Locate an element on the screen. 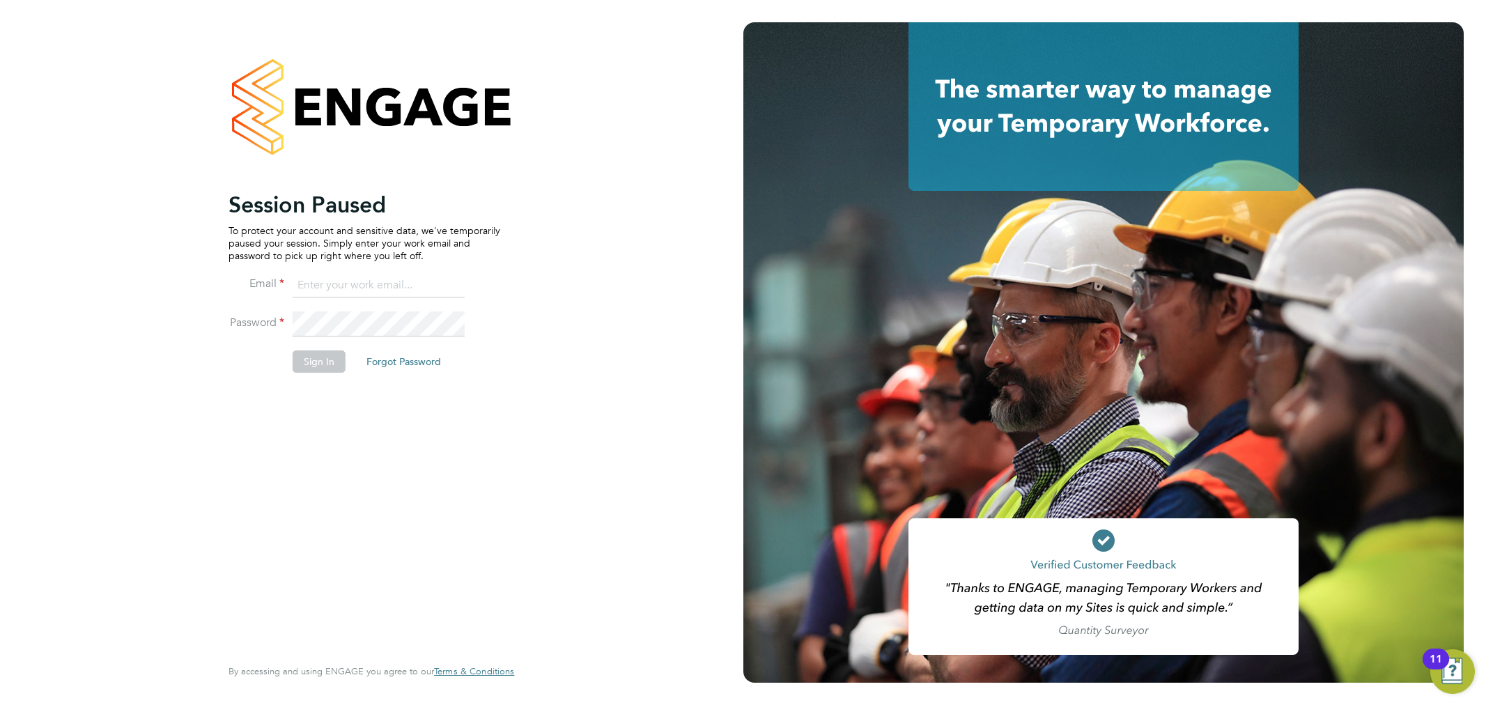  button: Forgot Password is located at coordinates (403, 362).